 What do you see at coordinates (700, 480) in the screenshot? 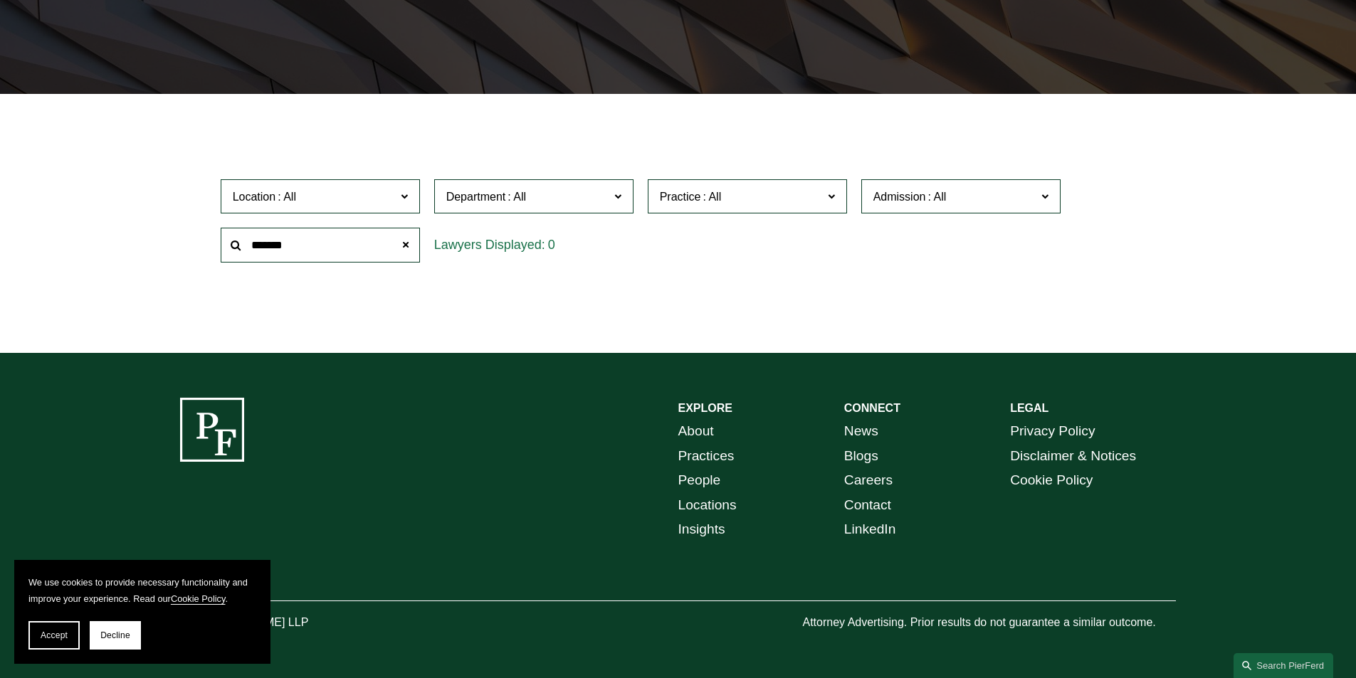
I see `a: People` at bounding box center [700, 480].